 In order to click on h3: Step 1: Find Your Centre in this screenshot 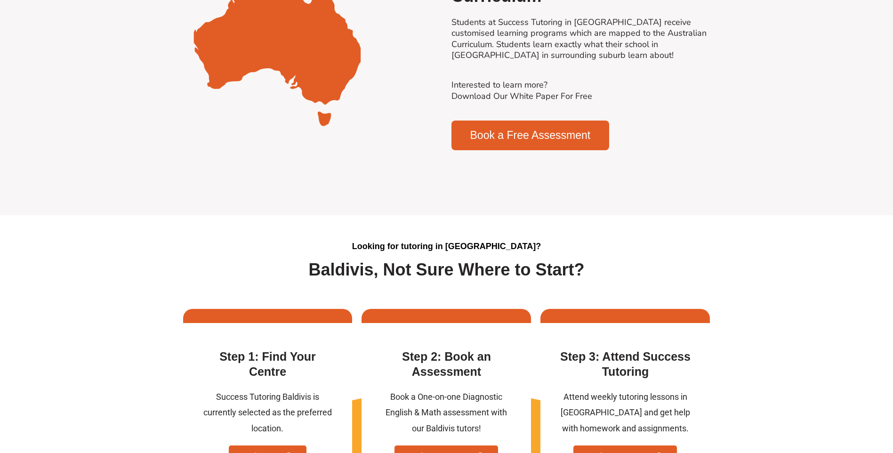, I will do `click(268, 364)`.